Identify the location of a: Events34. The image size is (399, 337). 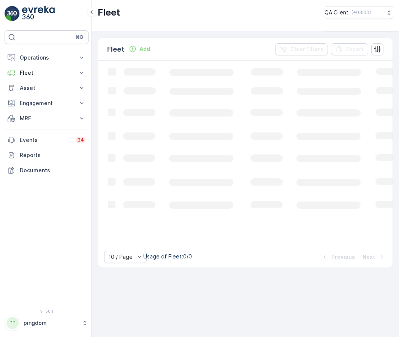
(46, 140).